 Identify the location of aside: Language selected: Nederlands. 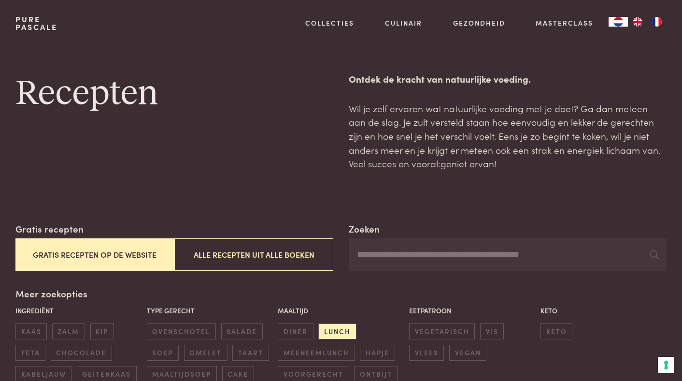
(637, 22).